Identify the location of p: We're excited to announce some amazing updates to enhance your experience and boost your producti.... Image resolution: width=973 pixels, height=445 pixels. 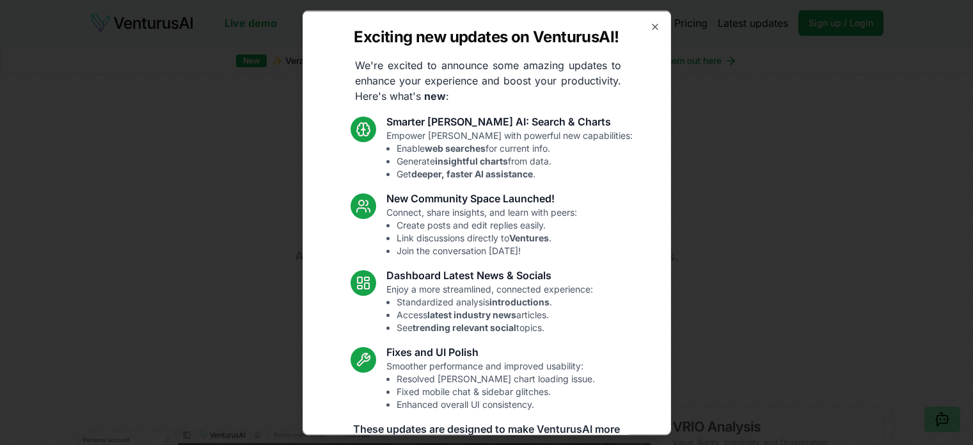
(488, 80).